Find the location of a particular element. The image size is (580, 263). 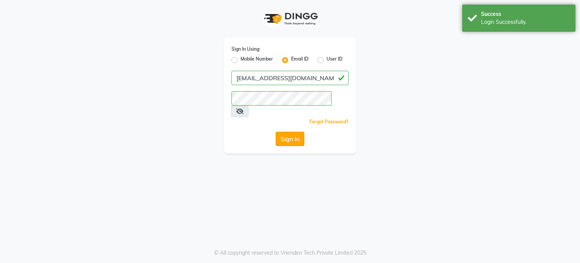

div: Login Successfully. is located at coordinates (525, 22).